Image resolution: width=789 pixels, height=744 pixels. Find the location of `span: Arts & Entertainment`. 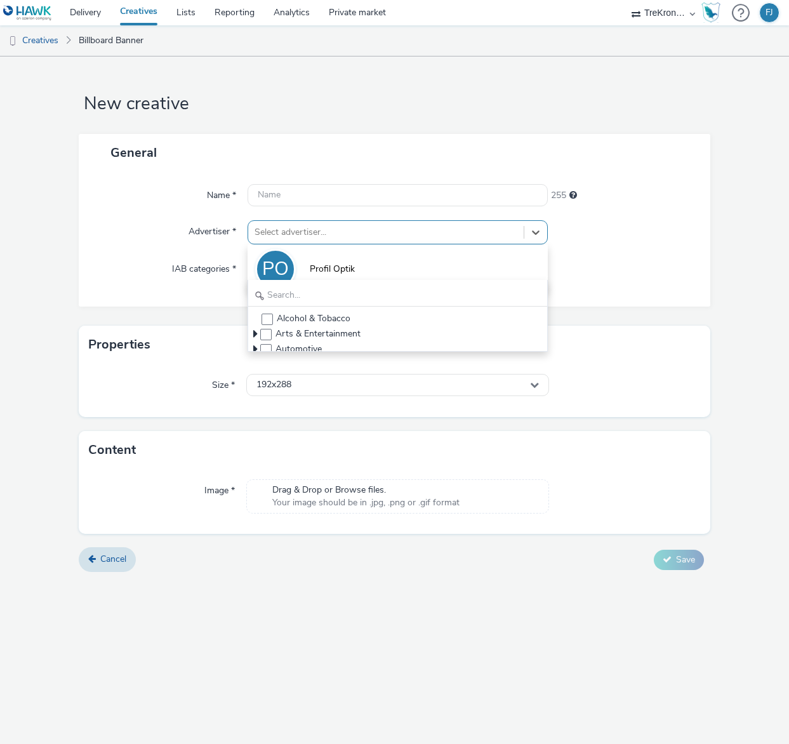

span: Arts & Entertainment is located at coordinates (318, 334).